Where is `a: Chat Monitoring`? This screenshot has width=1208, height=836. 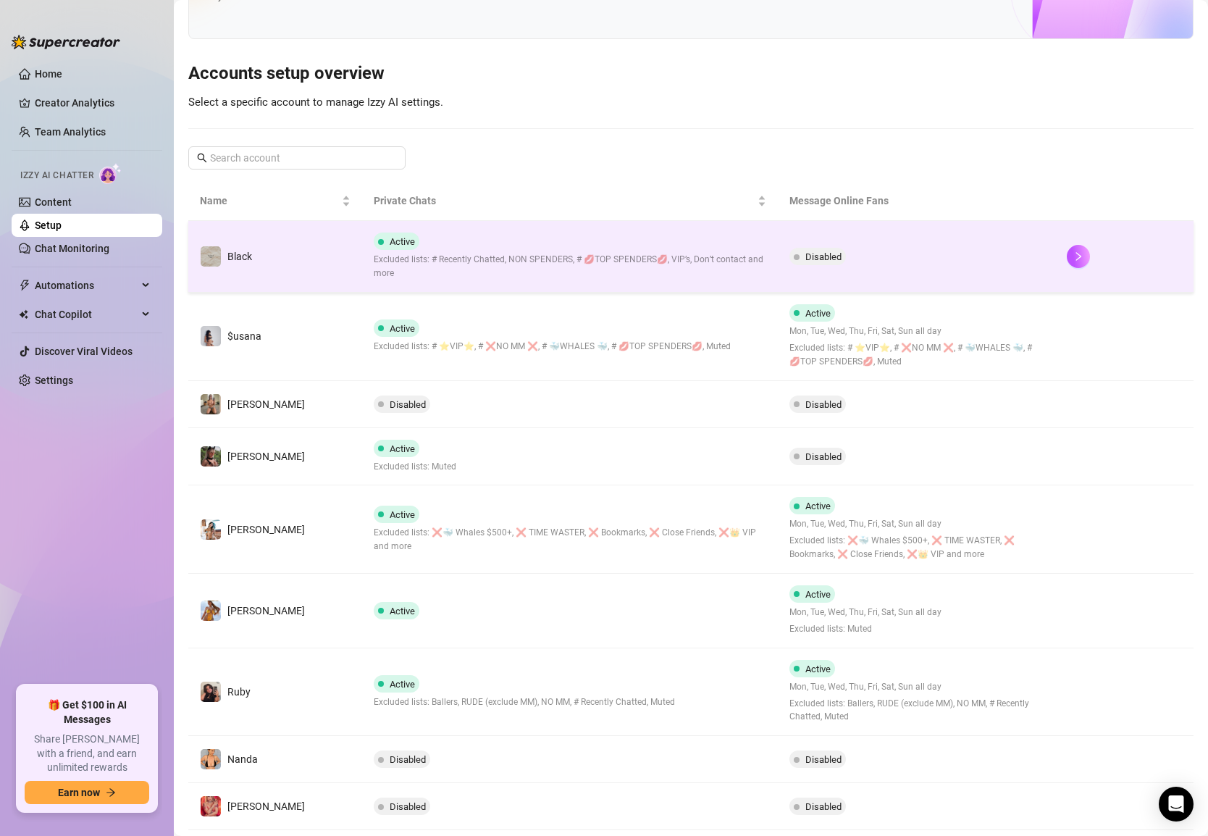
a: Chat Monitoring is located at coordinates (72, 248).